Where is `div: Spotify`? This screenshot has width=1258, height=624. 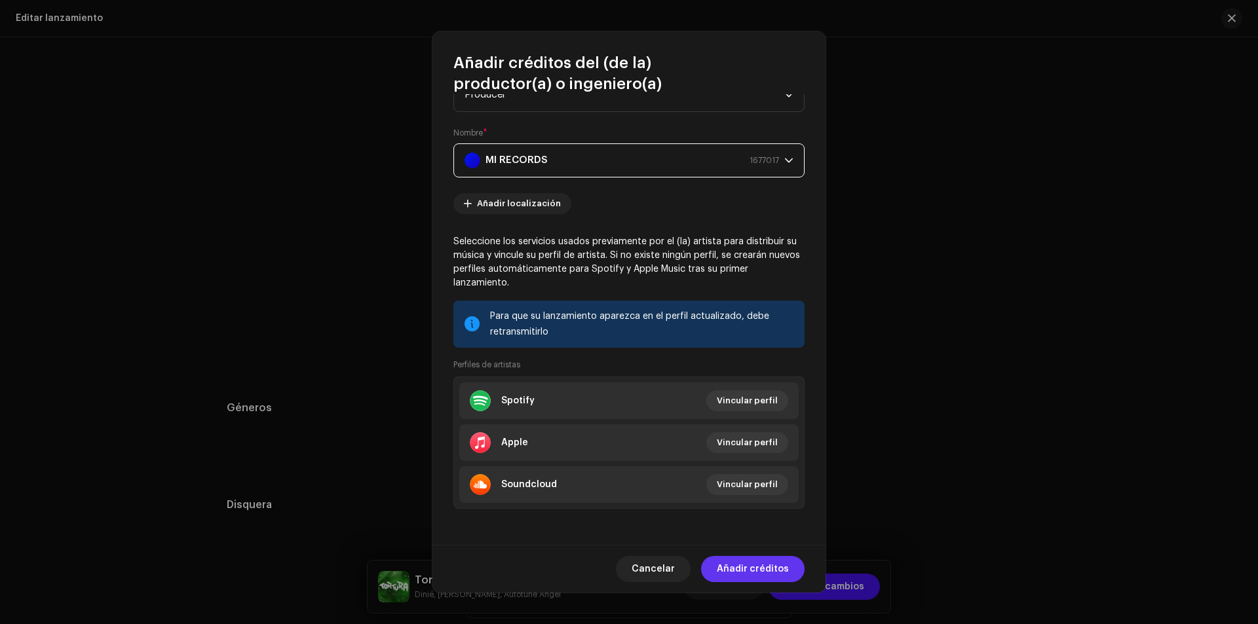 div: Spotify is located at coordinates (517, 401).